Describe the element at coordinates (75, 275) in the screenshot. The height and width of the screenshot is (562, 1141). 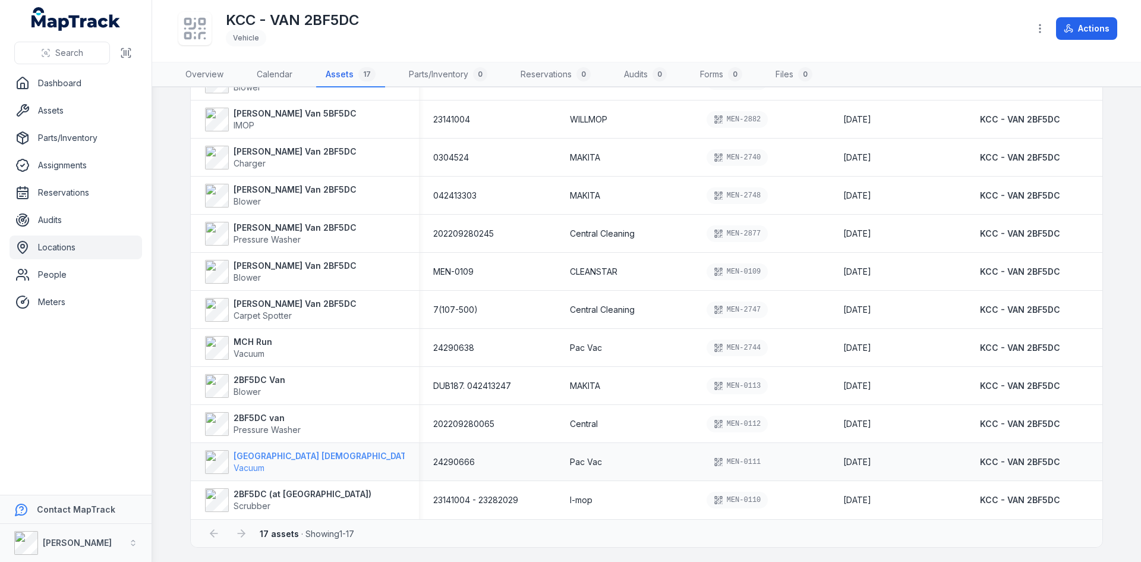
I see `a: People` at that location.